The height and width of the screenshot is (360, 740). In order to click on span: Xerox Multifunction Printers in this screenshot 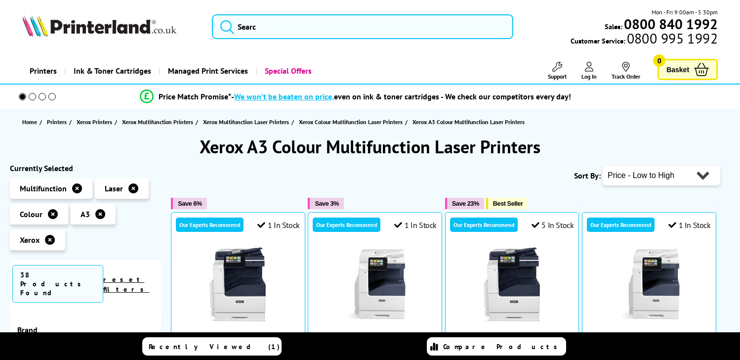, I will do `click(158, 122)`.